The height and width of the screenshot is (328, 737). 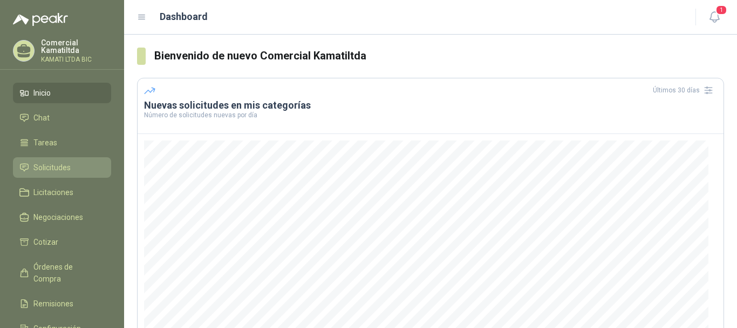 What do you see at coordinates (42, 118) in the screenshot?
I see `span: Chat` at bounding box center [42, 118].